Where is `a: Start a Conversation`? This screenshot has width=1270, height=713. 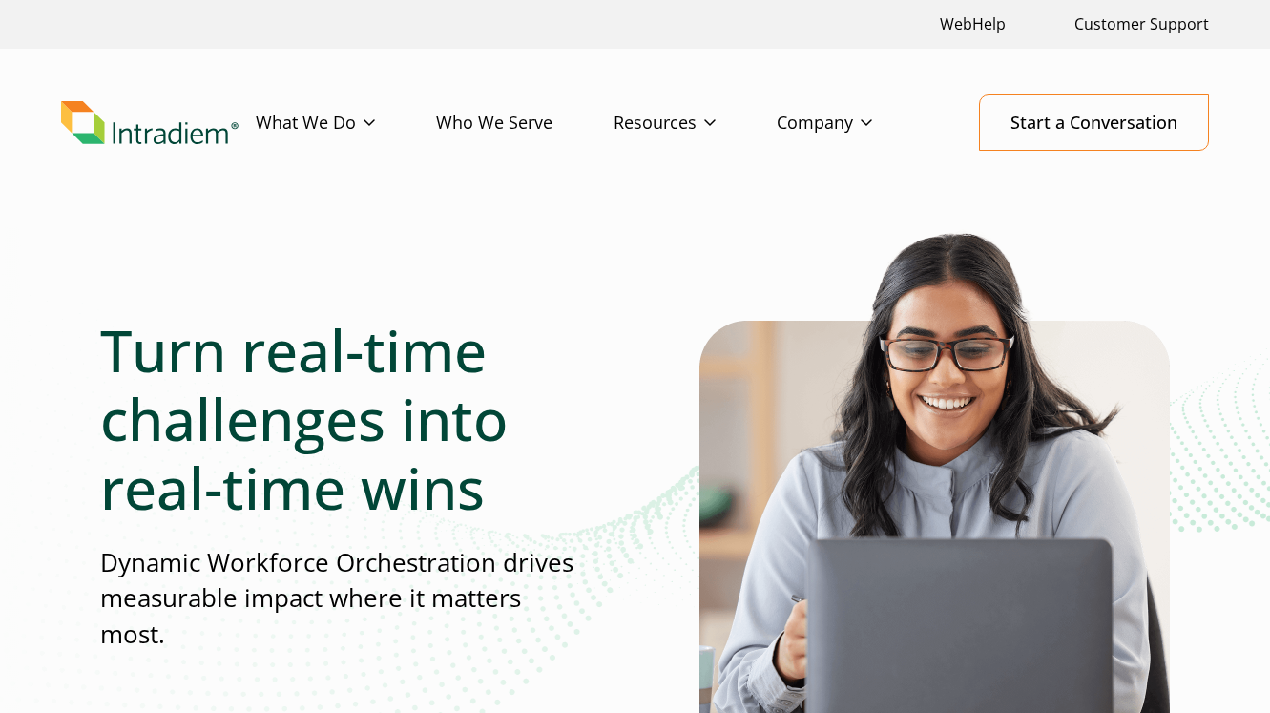
a: Start a Conversation is located at coordinates (1093, 122).